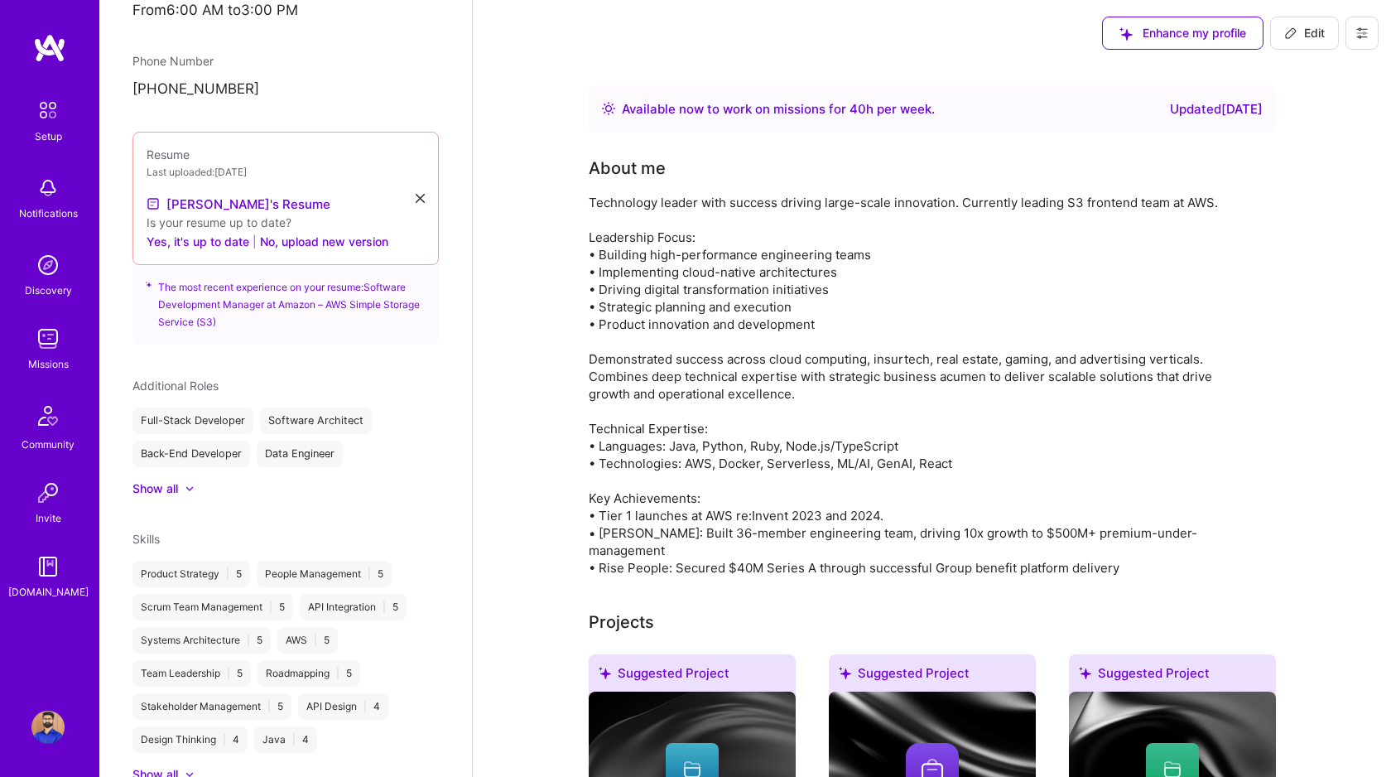 The image size is (1391, 777). Describe the element at coordinates (621, 622) in the screenshot. I see `div: Projects` at that location.